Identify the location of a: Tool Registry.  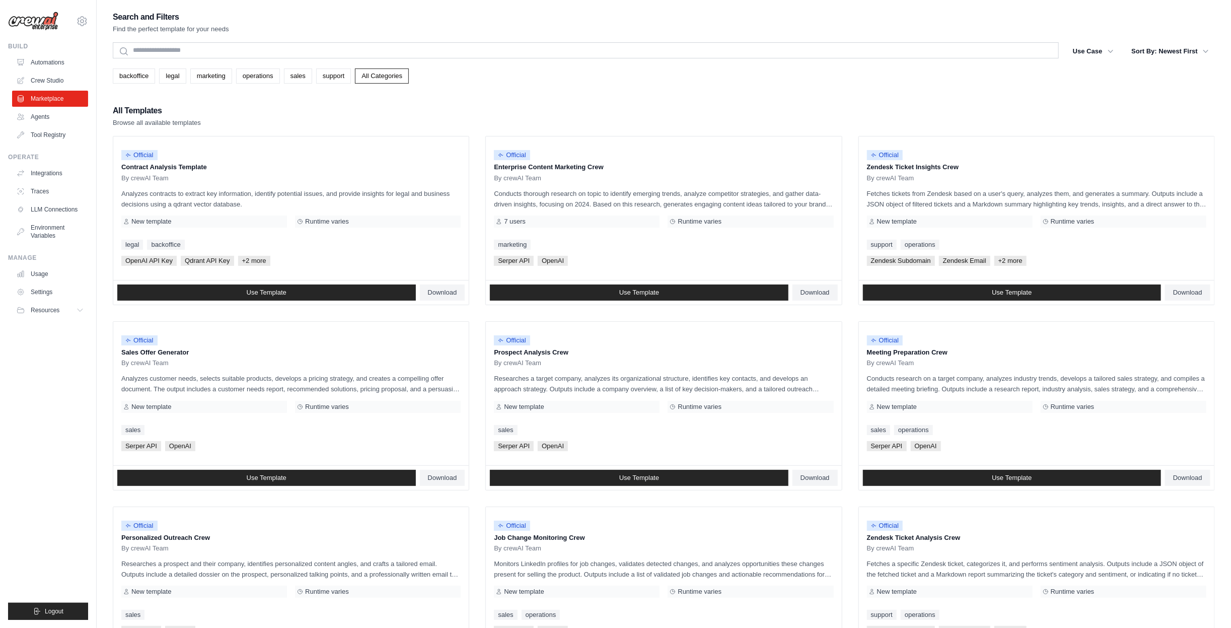
(50, 135).